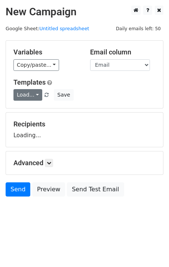 This screenshot has height=267, width=169. I want to click on h5: Advanced, so click(84, 163).